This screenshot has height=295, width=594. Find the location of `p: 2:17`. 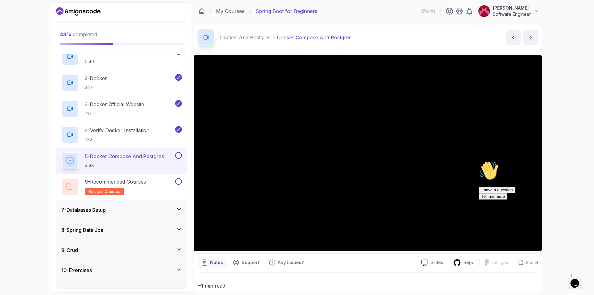

p: 2:17 is located at coordinates (96, 87).